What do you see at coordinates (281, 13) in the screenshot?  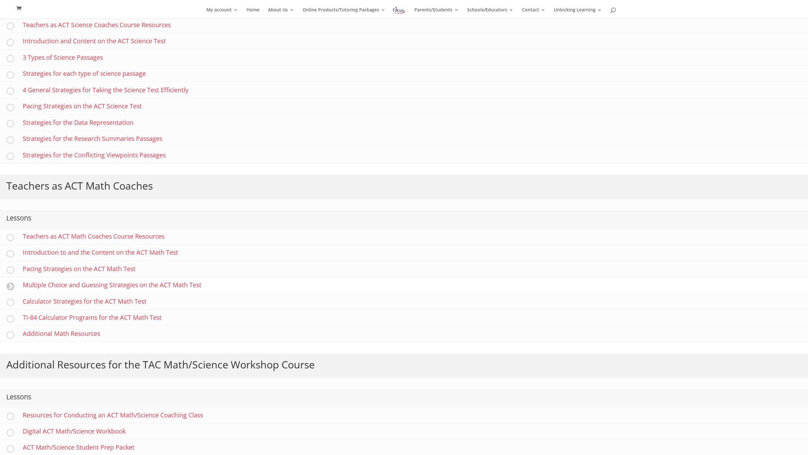 I see `a: About Us` at bounding box center [281, 13].